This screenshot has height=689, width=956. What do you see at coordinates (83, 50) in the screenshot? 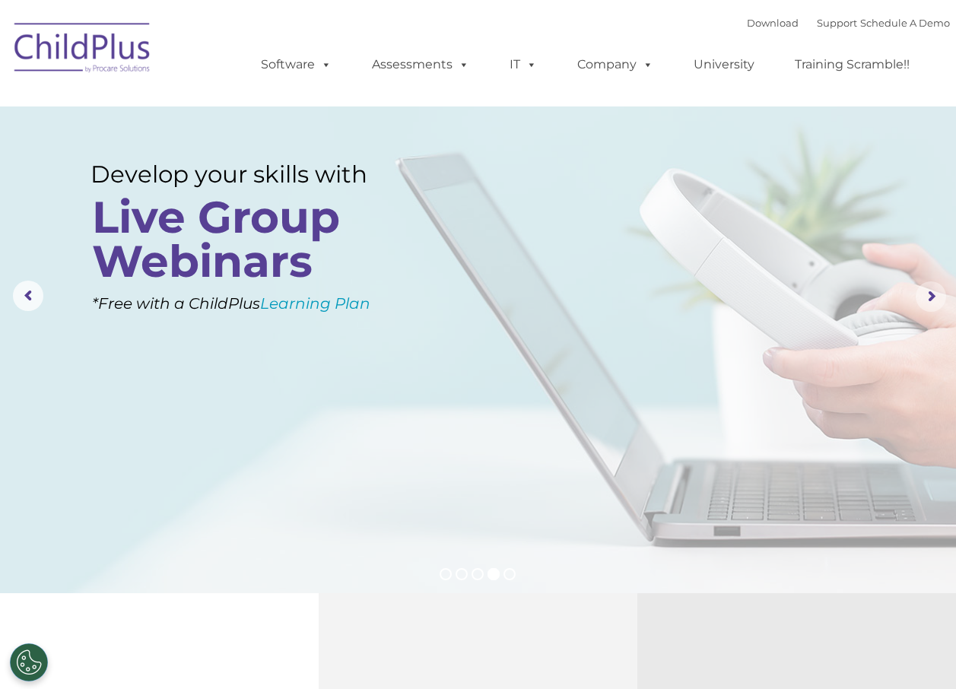
I see `img: ChildPlus by Procare Solutions` at bounding box center [83, 50].